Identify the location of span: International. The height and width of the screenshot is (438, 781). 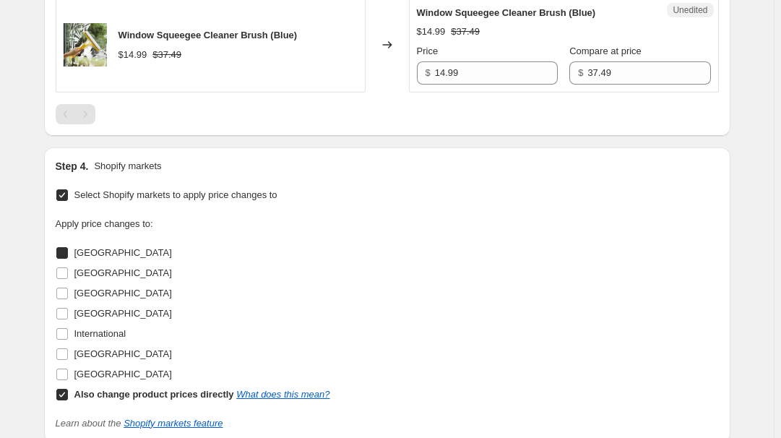
(100, 333).